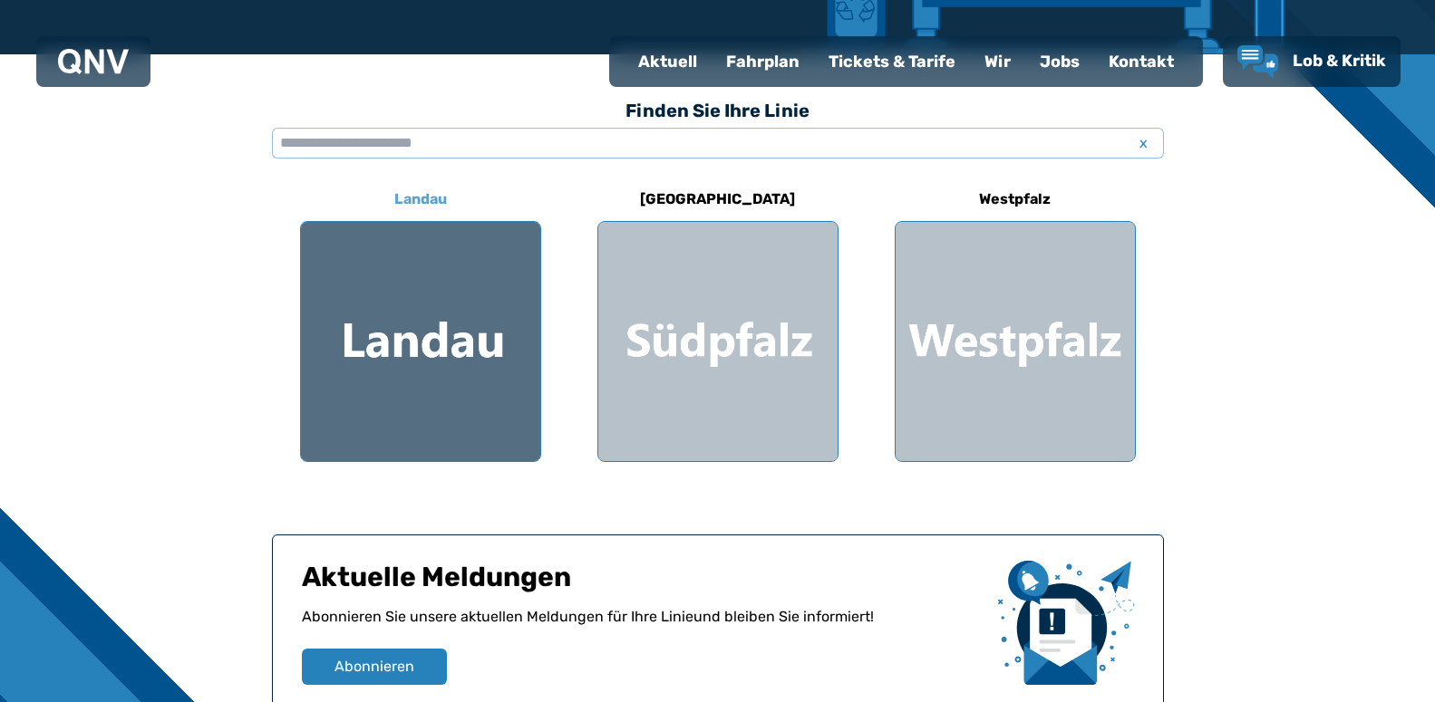  What do you see at coordinates (1015, 320) in the screenshot?
I see `a: Westpfalz Region Westpfalz` at bounding box center [1015, 320].